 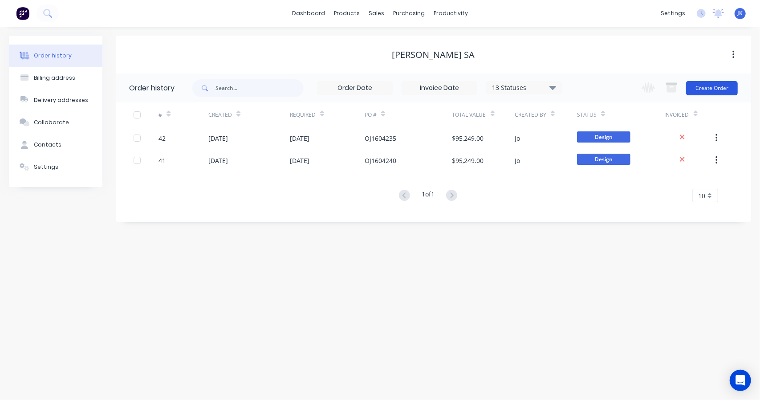 I want to click on span: 10, so click(x=702, y=196).